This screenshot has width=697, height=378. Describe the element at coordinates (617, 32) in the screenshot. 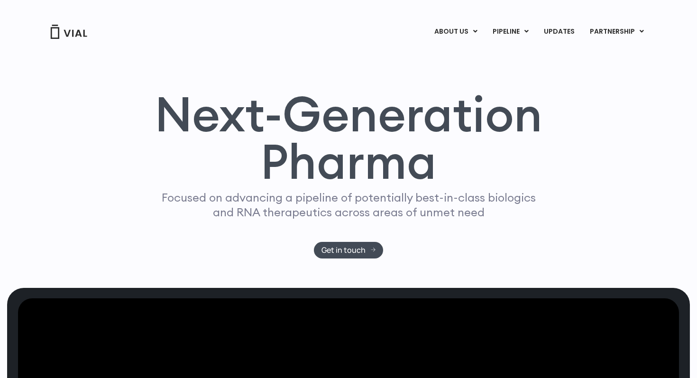

I see `a: PARTNERSHIPMenu Toggle` at that location.